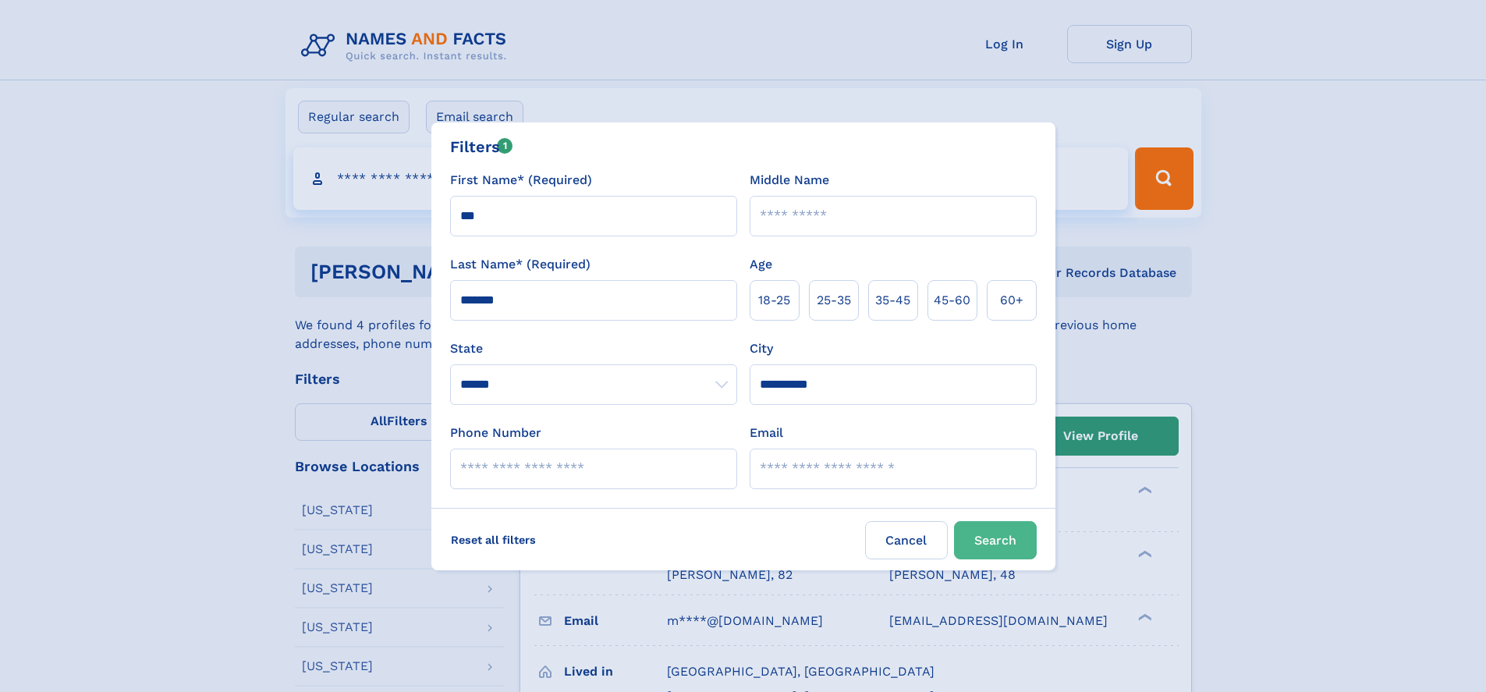 The image size is (1486, 692). I want to click on label: State, so click(594, 349).